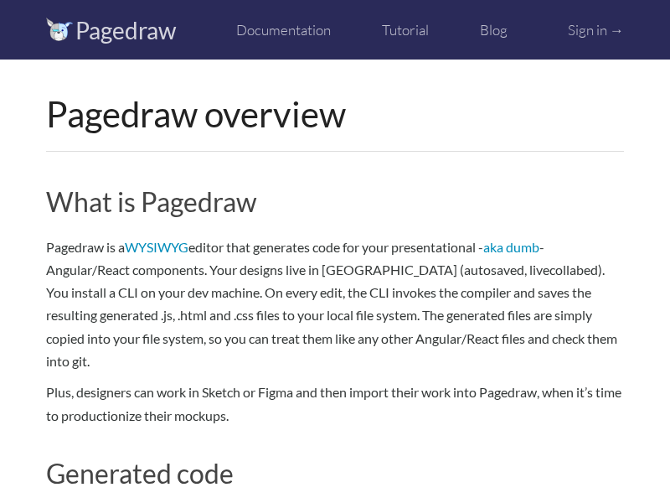 The width and height of the screenshot is (670, 503). I want to click on a: WYSIWYG, so click(157, 246).